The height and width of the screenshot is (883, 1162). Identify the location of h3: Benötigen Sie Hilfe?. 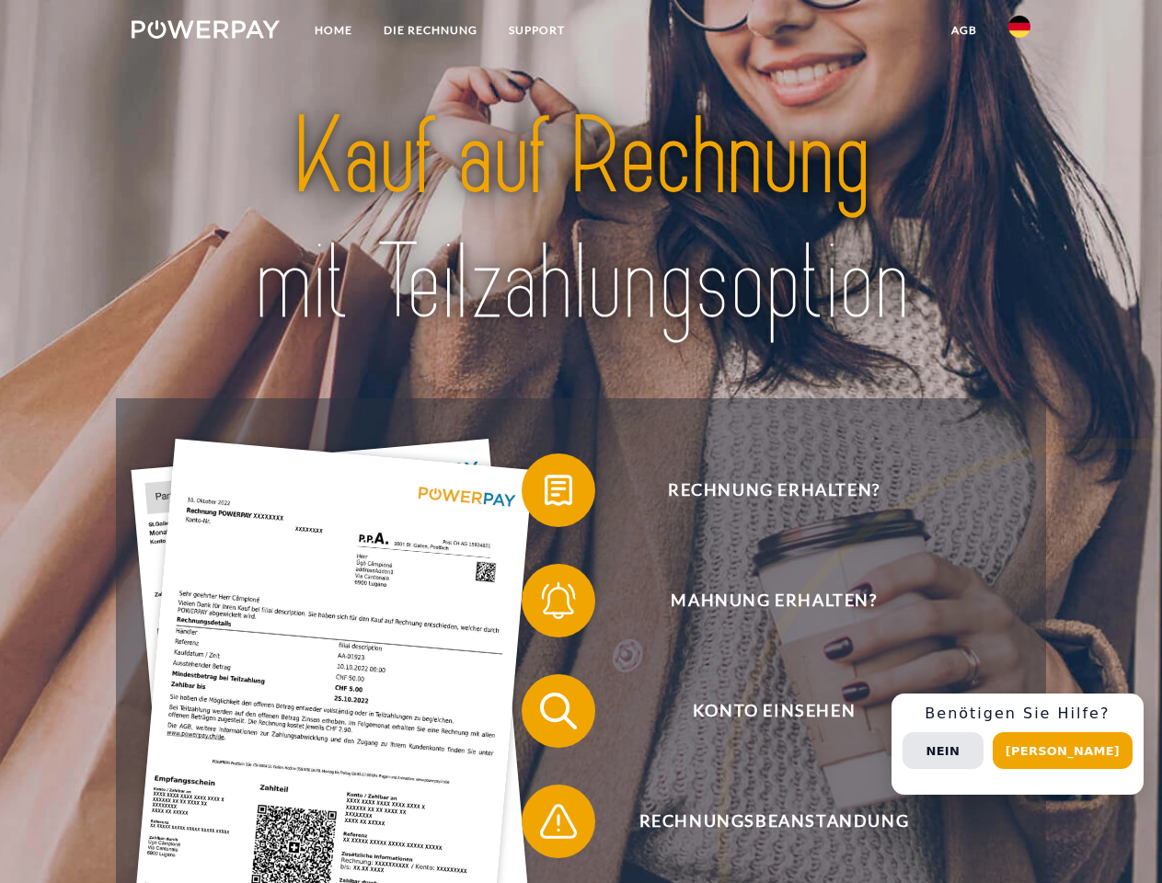
(1017, 714).